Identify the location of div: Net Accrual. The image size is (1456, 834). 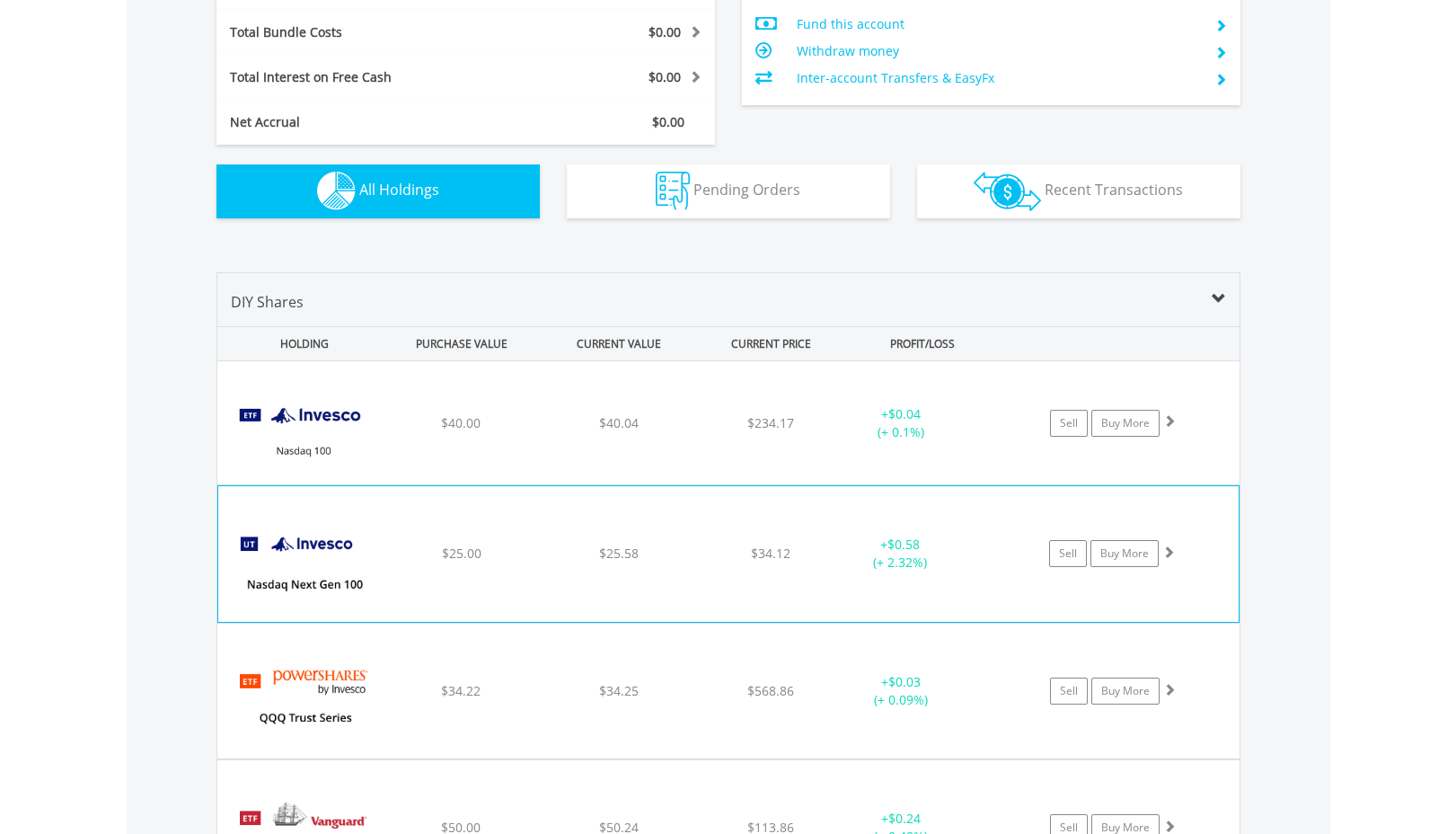
(362, 122).